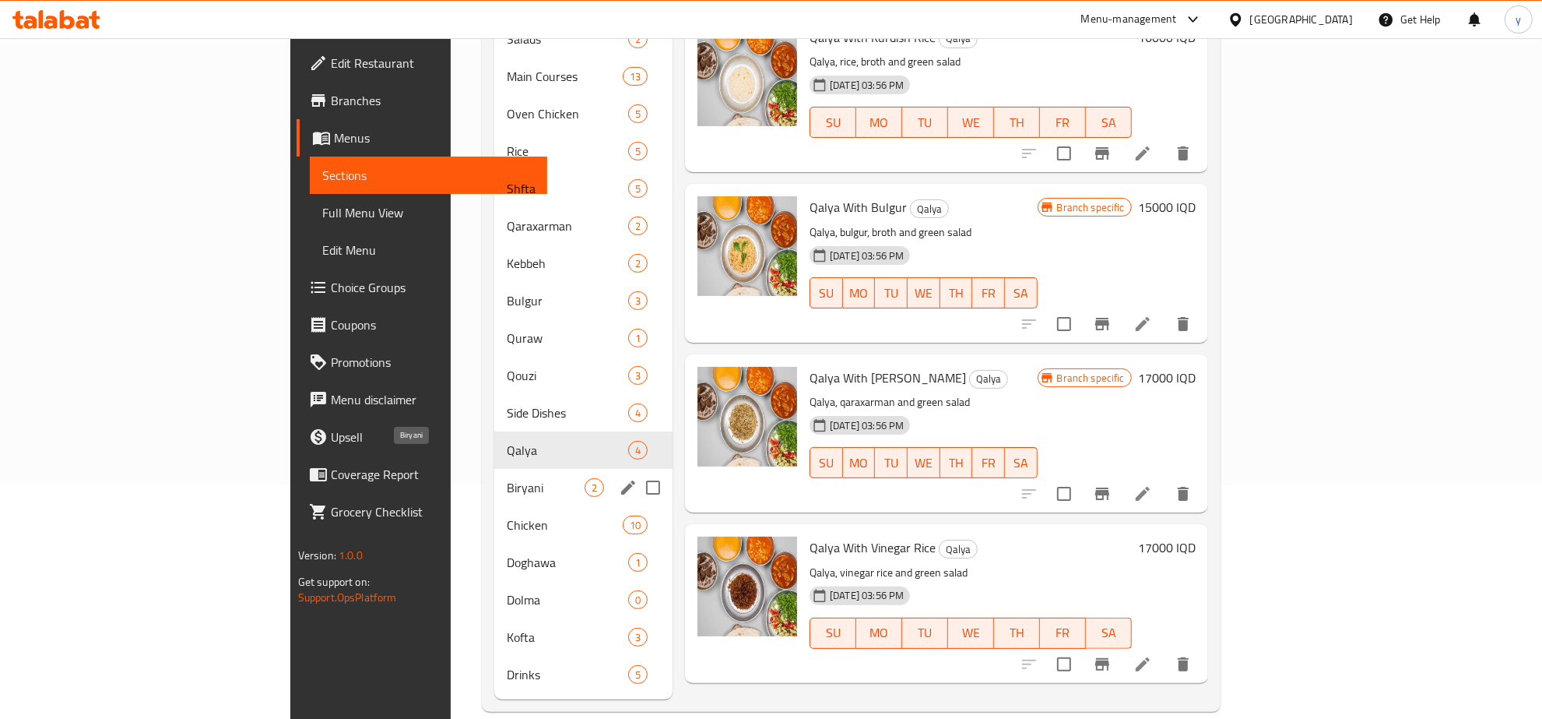 This screenshot has height=719, width=1542. Describe the element at coordinates (635, 525) in the screenshot. I see `span: 10` at that location.